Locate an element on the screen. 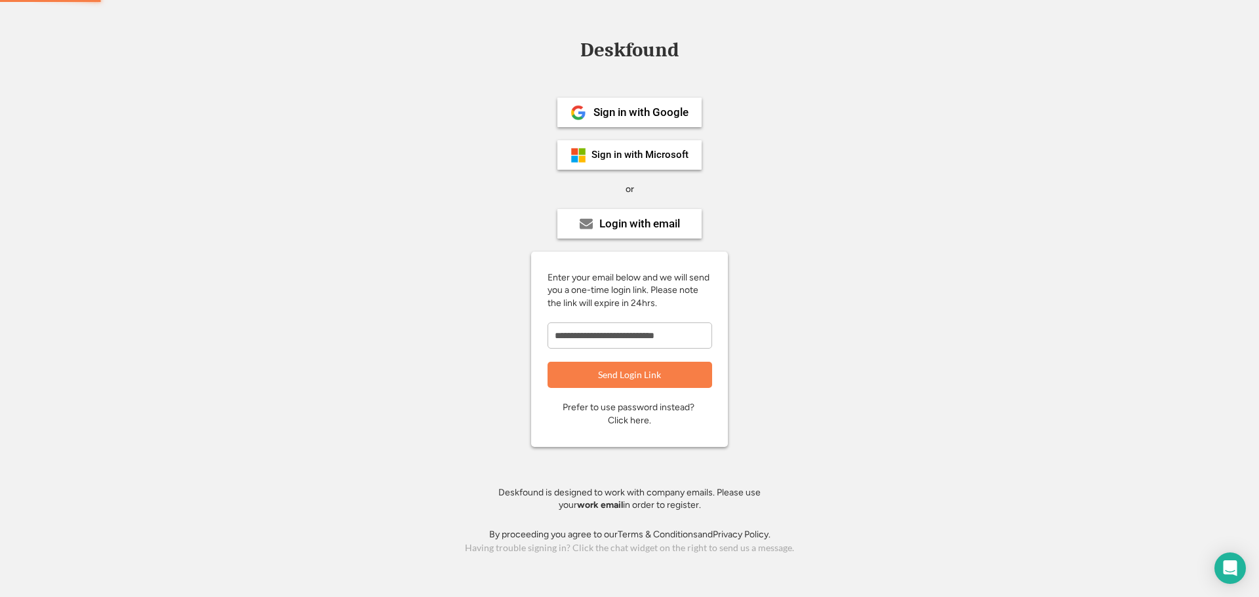 The image size is (1259, 597). div: or is located at coordinates (629, 189).